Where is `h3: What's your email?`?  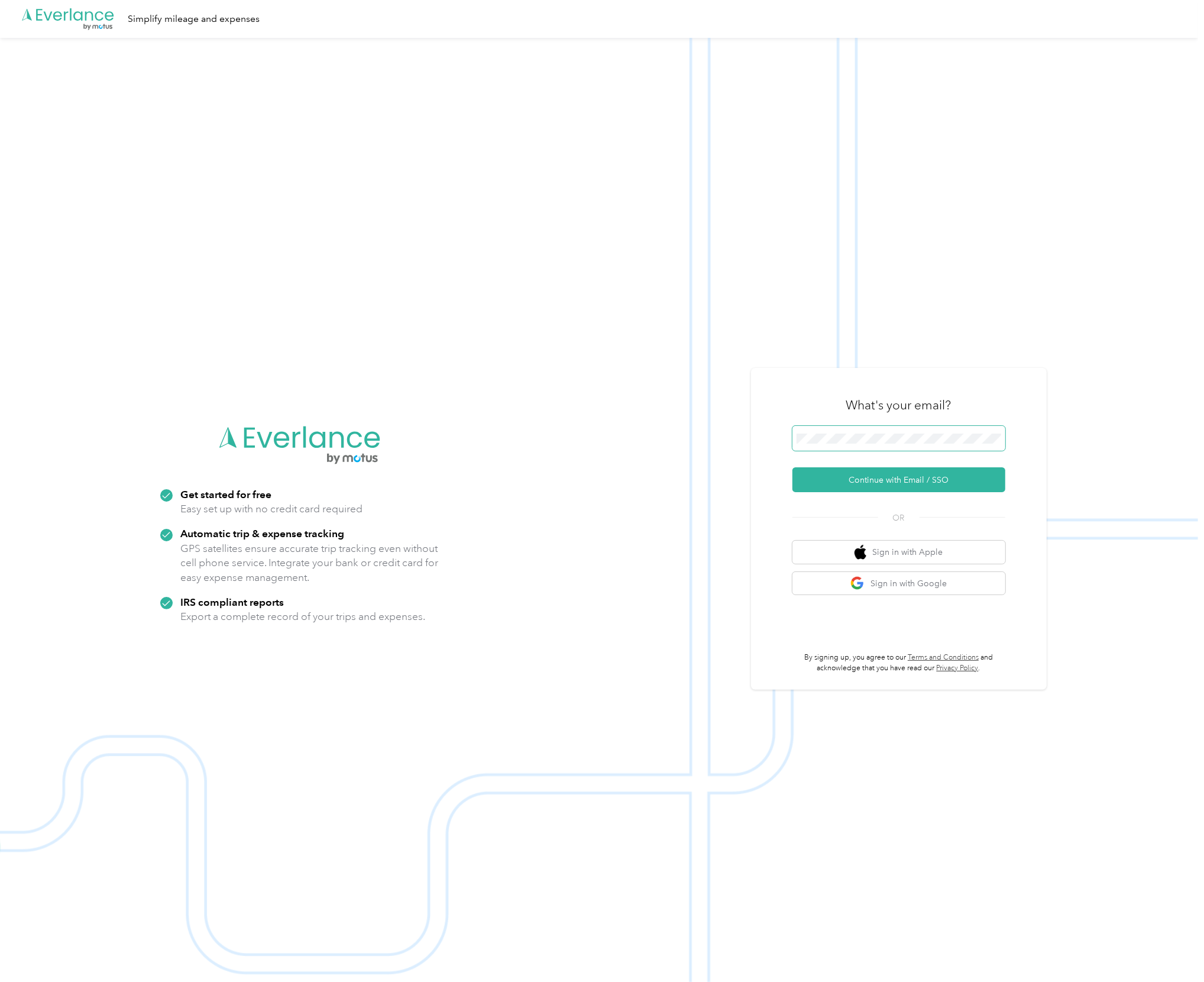 h3: What's your email? is located at coordinates (899, 405).